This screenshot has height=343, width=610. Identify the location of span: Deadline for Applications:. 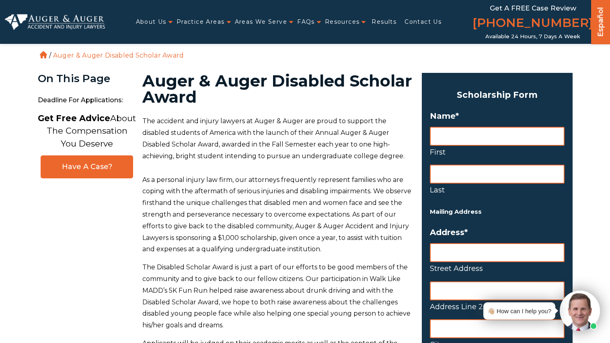
(87, 100).